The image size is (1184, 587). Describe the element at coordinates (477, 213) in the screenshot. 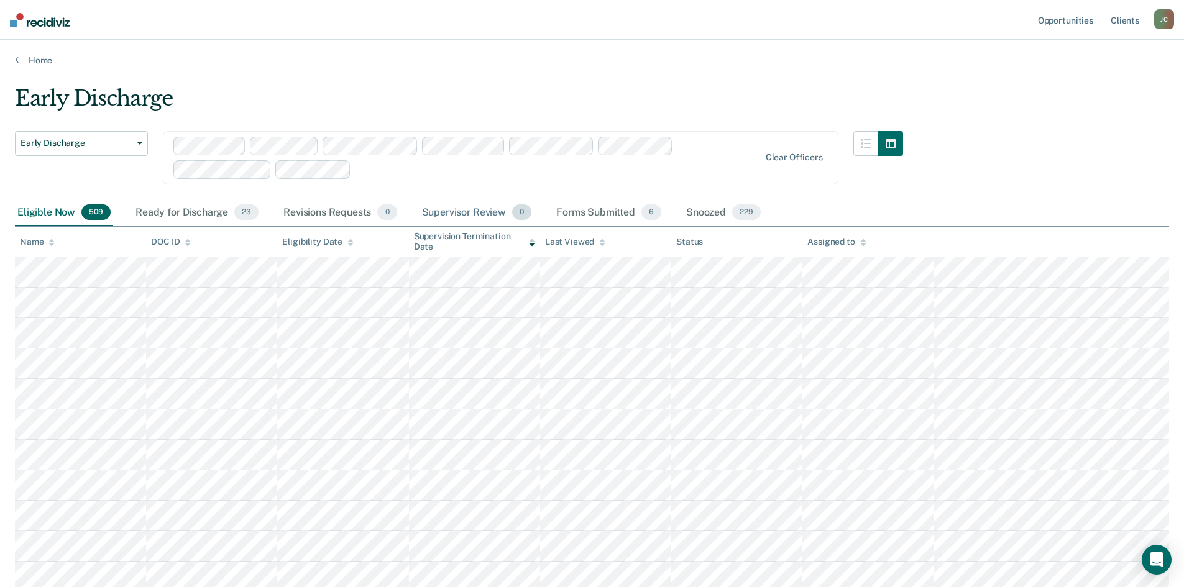

I see `div: Supervisor Review0` at that location.